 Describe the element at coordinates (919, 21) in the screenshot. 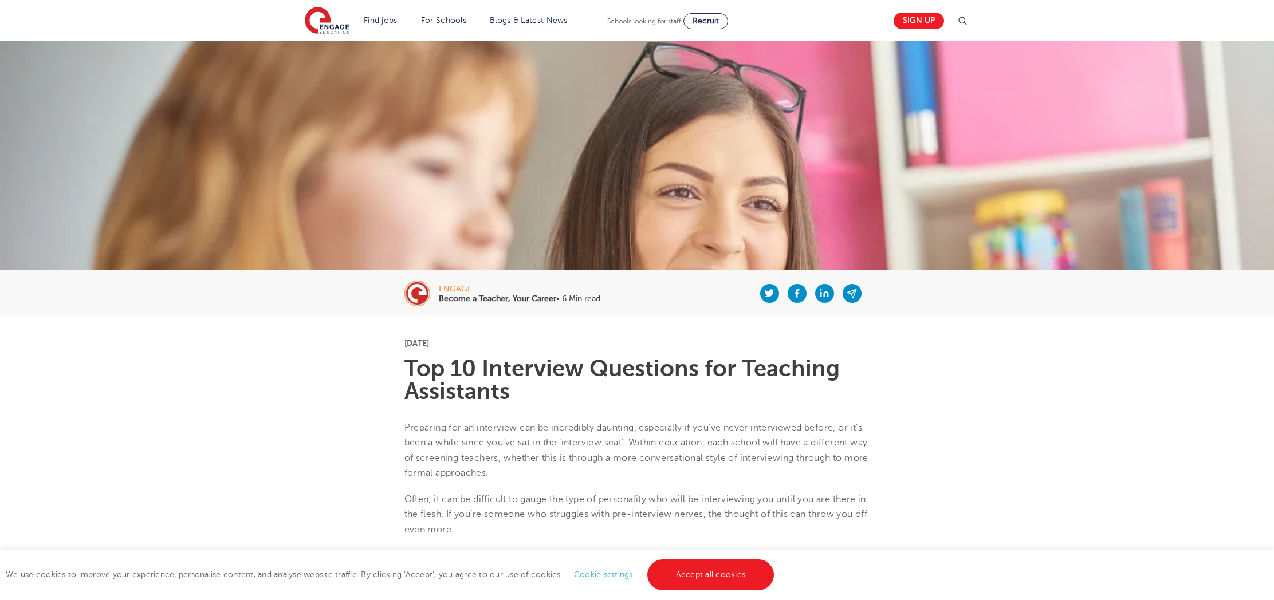

I see `a: Sign up` at that location.